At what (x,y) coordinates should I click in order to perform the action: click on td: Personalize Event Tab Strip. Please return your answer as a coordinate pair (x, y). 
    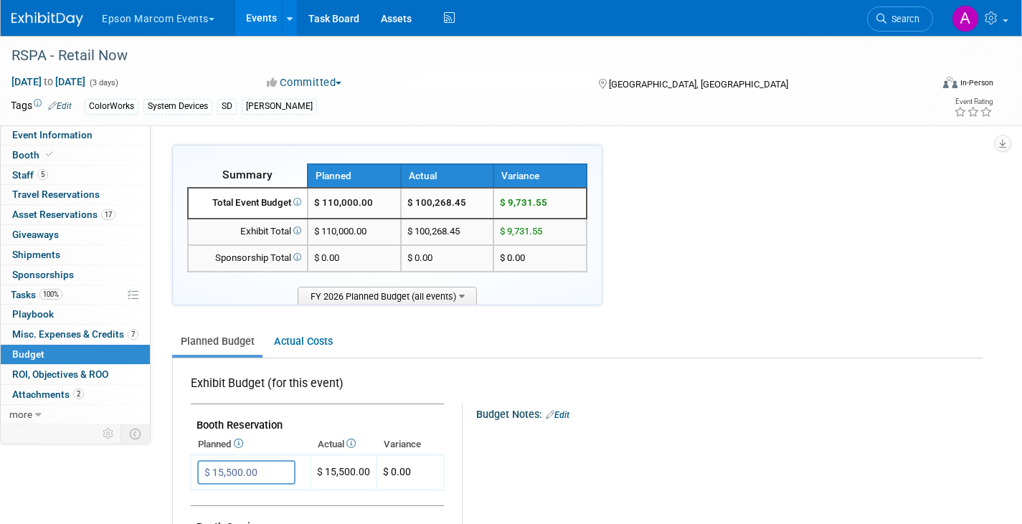
    Looking at the image, I should click on (108, 434).